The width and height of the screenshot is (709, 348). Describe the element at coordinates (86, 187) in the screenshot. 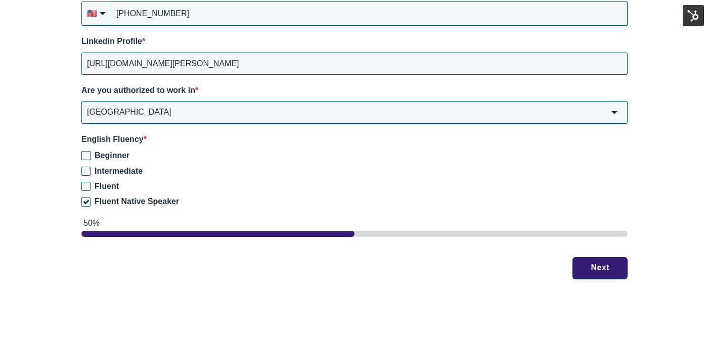

I see `input: Fluent` at that location.